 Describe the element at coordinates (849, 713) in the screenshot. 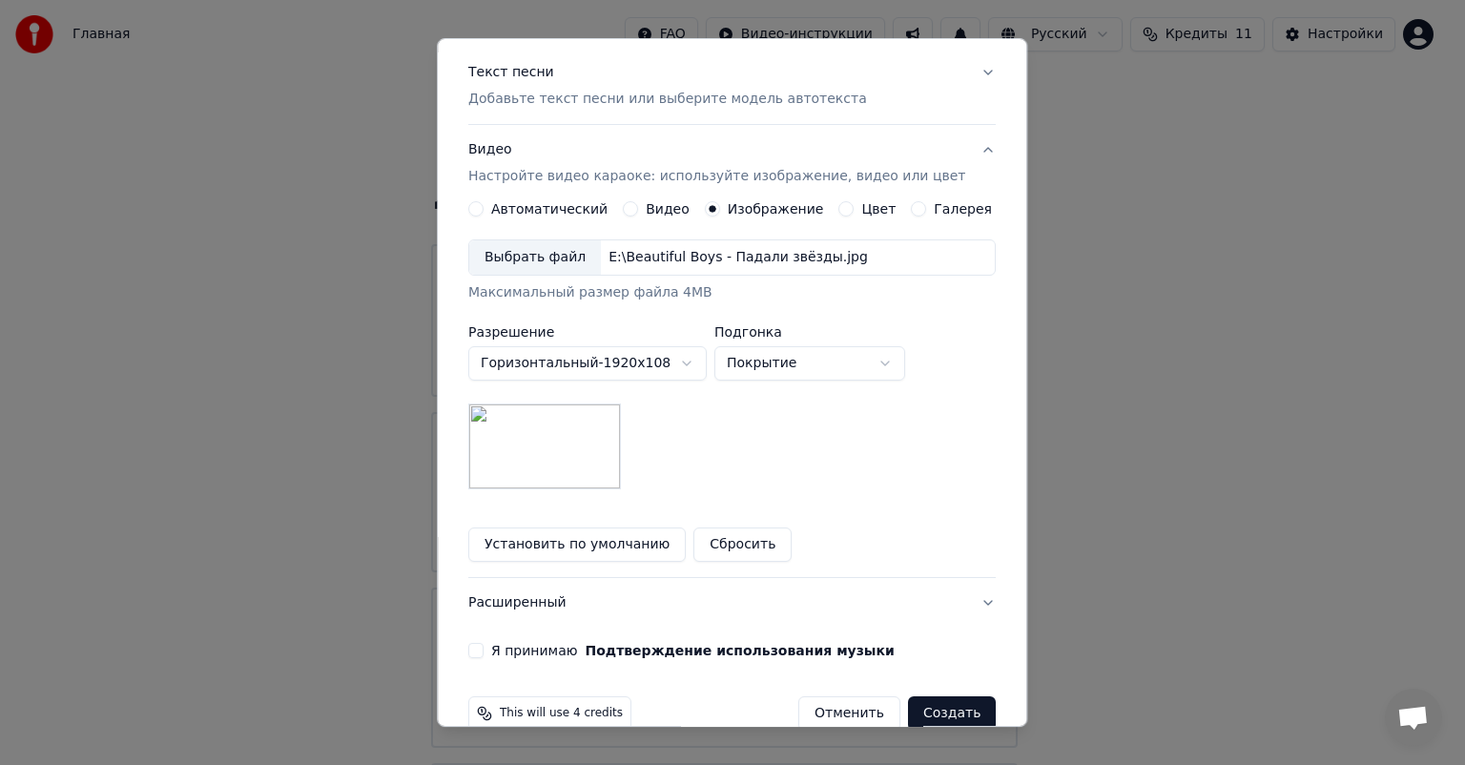

I see `button: Отменить` at that location.